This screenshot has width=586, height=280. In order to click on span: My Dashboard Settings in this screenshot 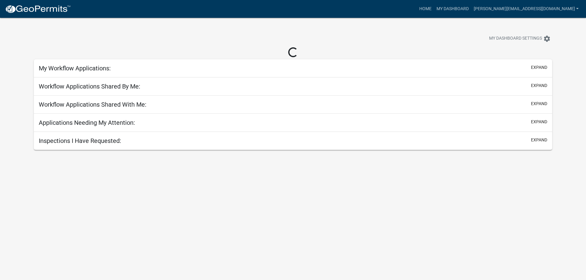, I will do `click(516, 39)`.